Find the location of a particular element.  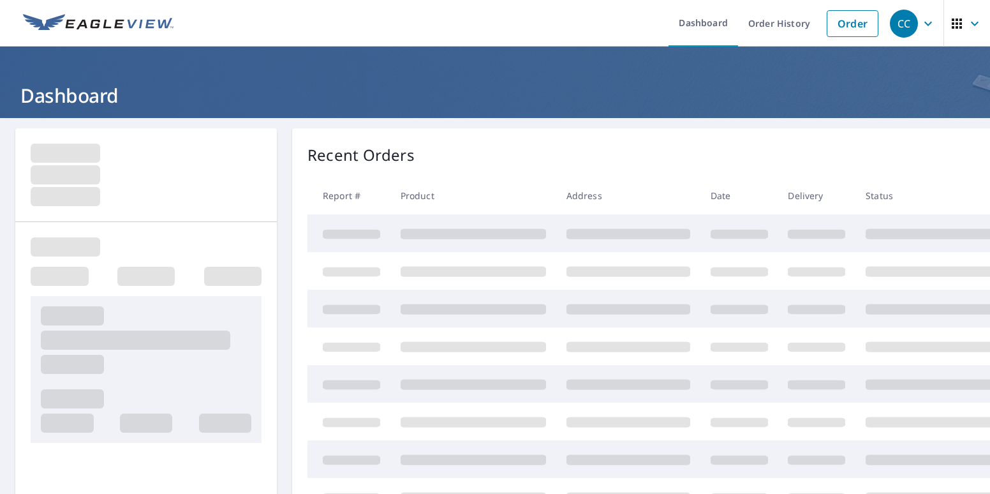

a: Order is located at coordinates (853, 24).